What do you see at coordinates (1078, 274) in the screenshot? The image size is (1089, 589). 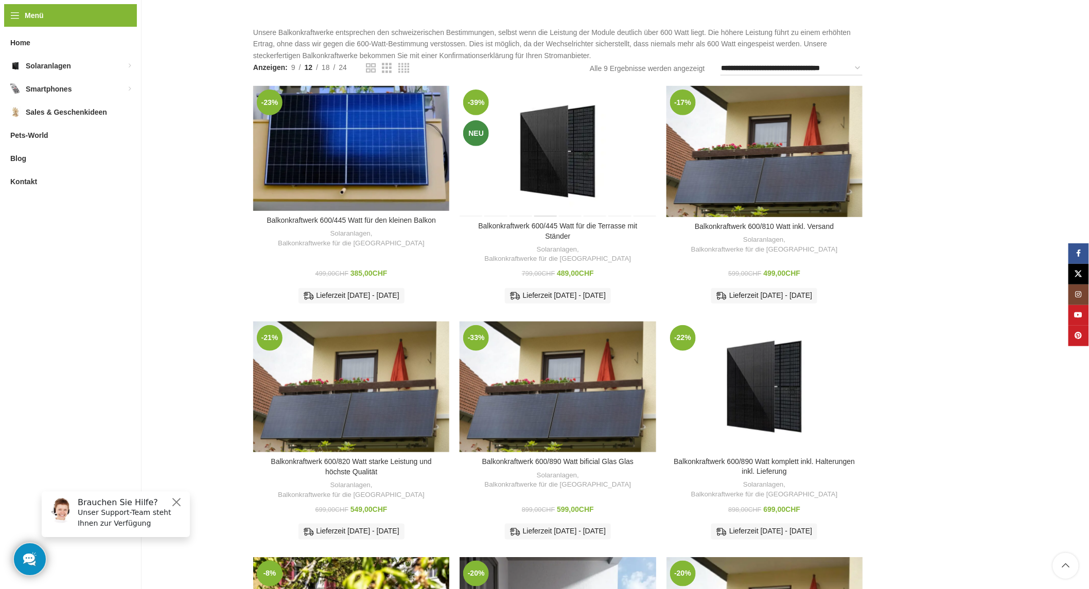 I see `a: X Social Link` at bounding box center [1078, 274].